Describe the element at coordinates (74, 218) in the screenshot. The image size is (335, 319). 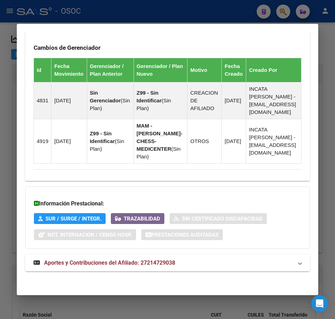
I see `span: SUR / SURGE / INTEGR.` at that location.